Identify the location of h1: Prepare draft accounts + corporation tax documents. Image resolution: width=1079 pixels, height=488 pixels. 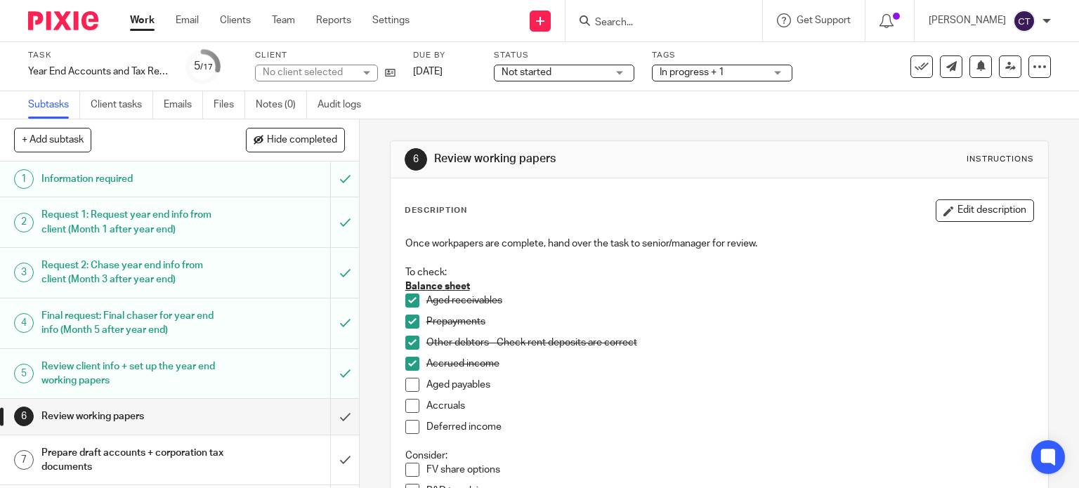
(133, 460).